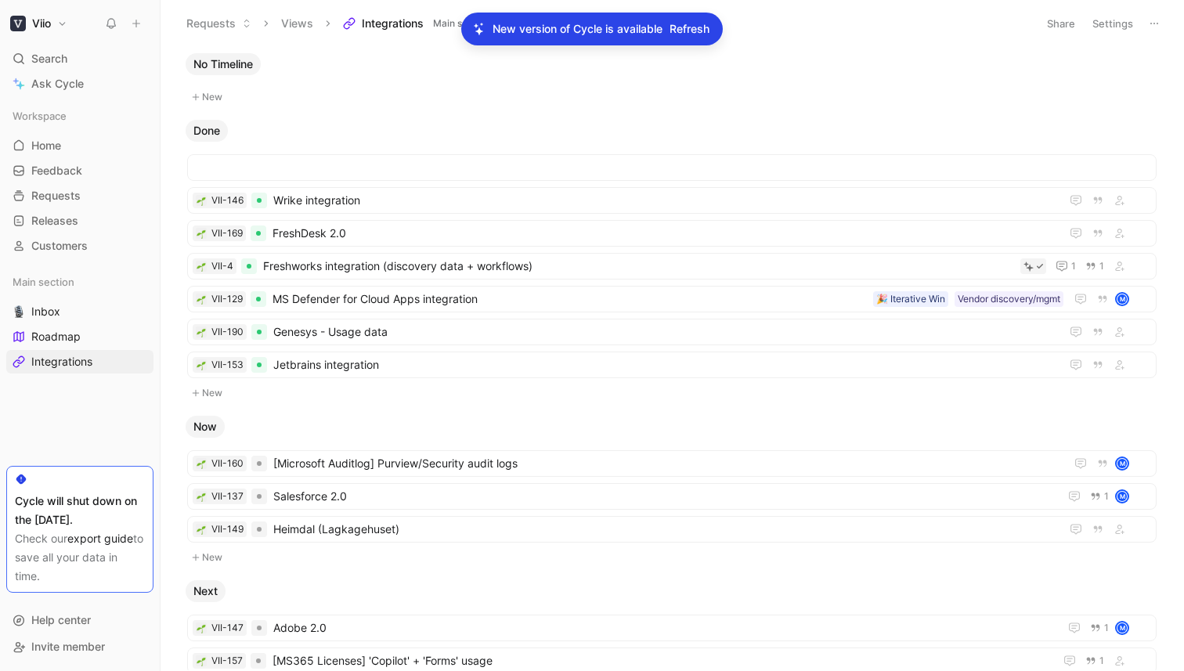 This screenshot has width=1184, height=671. Describe the element at coordinates (227, 496) in the screenshot. I see `div: VII-137` at that location.